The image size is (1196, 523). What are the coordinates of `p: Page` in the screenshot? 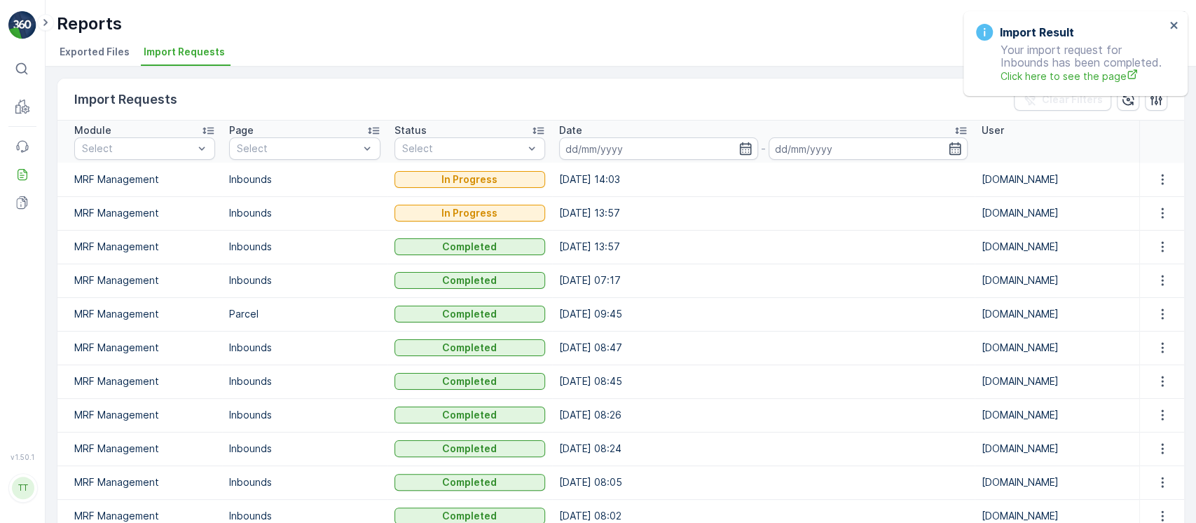 It's located at (241, 130).